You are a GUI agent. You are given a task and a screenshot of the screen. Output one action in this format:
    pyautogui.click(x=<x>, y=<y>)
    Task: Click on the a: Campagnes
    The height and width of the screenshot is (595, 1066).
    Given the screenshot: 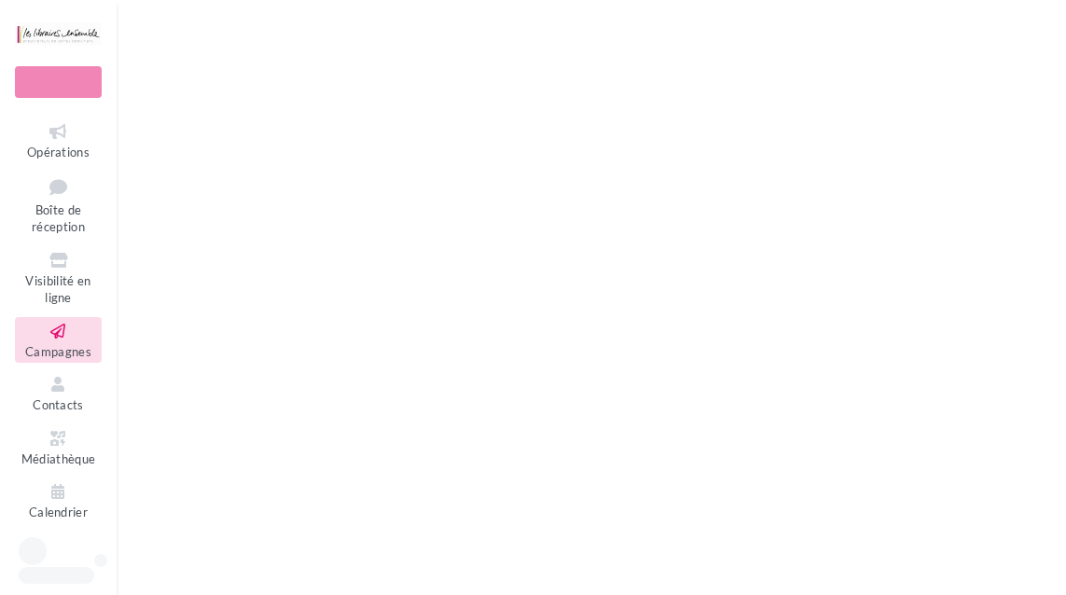 What is the action you would take?
    pyautogui.click(x=58, y=340)
    